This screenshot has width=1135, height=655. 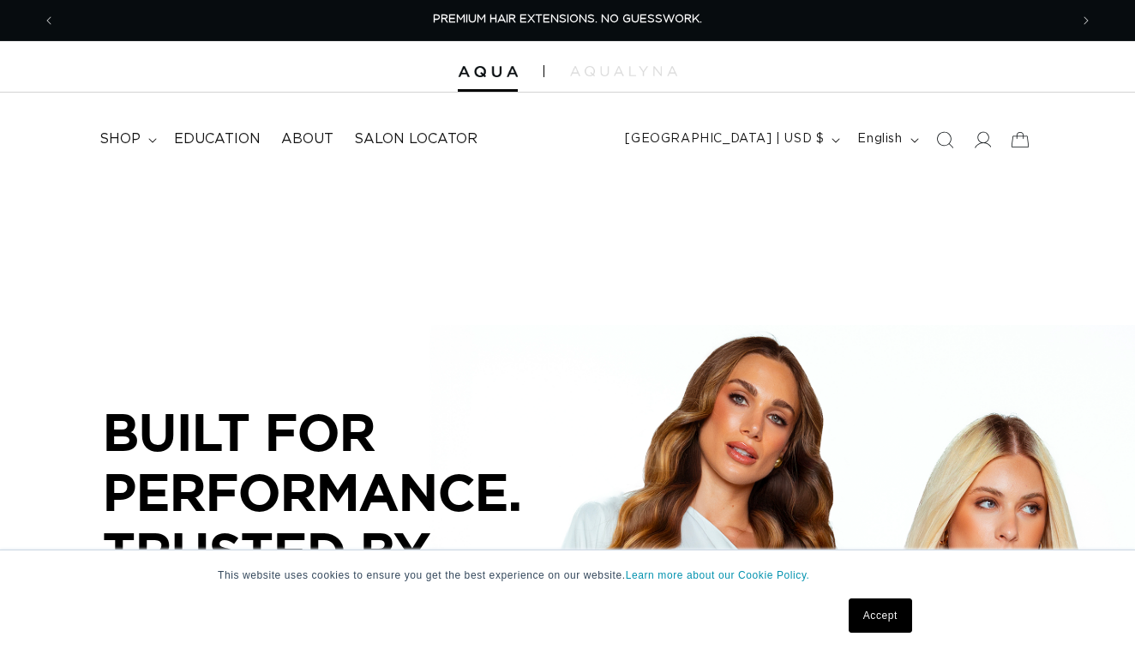 What do you see at coordinates (307, 139) in the screenshot?
I see `span: About` at bounding box center [307, 139].